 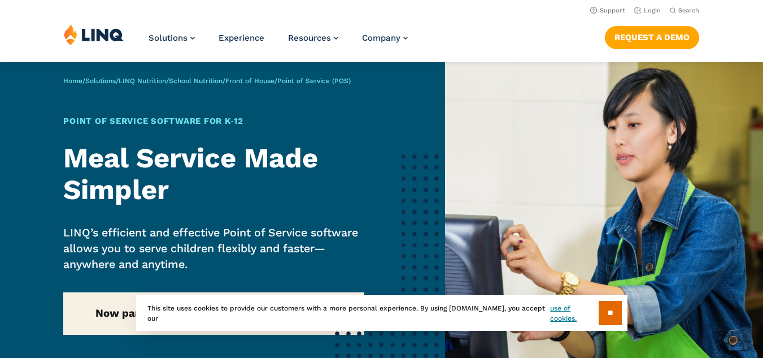 What do you see at coordinates (314, 81) in the screenshot?
I see `span: Point of Service (POS)` at bounding box center [314, 81].